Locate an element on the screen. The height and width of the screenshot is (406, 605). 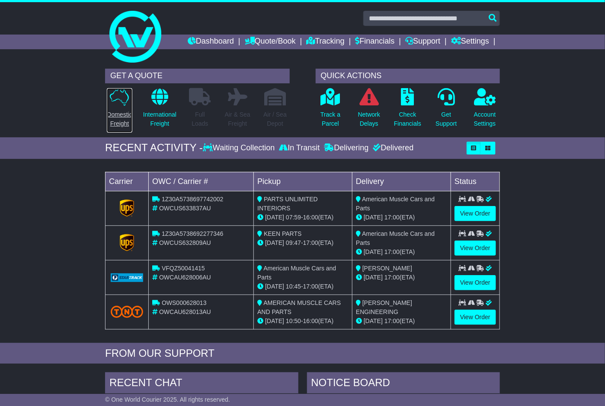
span: © One World Courier 2025. All rights reserved. is located at coordinates (167, 400).